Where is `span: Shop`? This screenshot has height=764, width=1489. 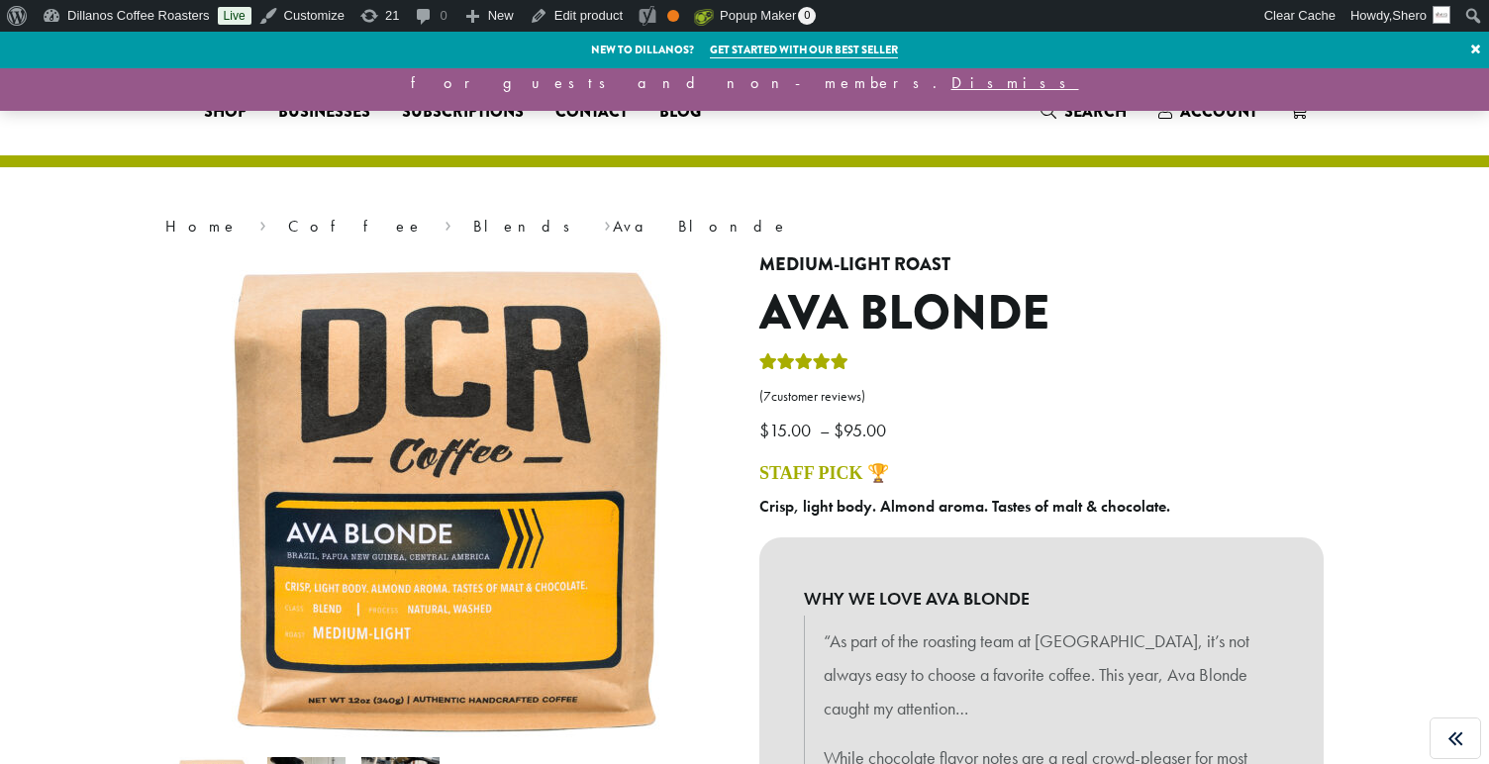
span: Shop is located at coordinates (225, 112).